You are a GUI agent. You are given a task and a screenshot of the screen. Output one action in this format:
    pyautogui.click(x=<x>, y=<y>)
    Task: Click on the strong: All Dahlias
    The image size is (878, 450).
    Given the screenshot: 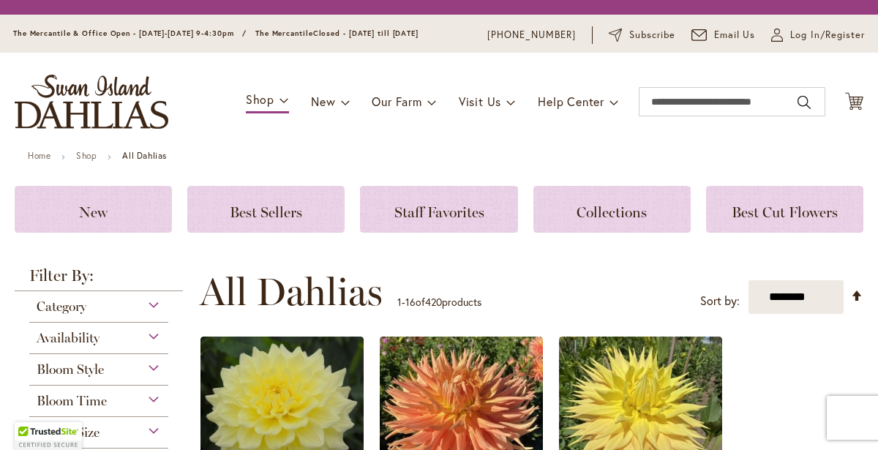 What is the action you would take?
    pyautogui.click(x=144, y=155)
    